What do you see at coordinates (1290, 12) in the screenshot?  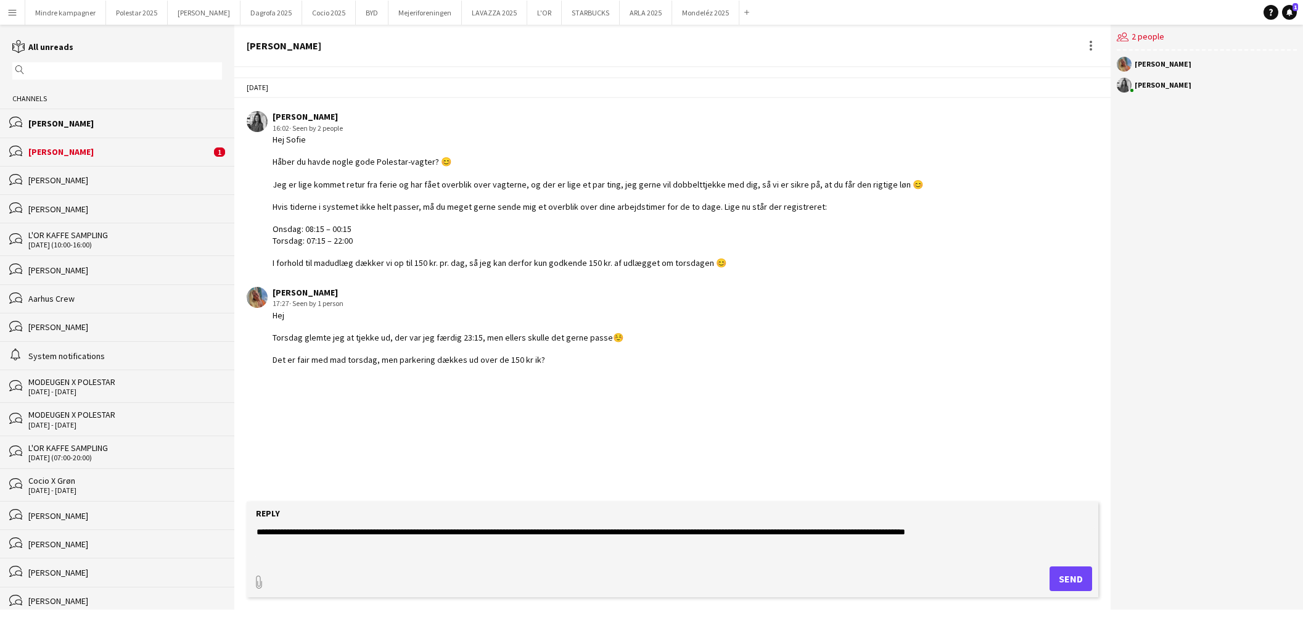 I see `a: 1` at bounding box center [1290, 12].